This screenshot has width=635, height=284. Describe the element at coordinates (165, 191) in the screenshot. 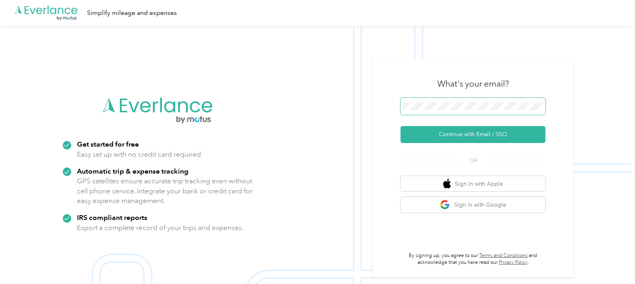

I see `p: GPS satellites ensure accurate trip tracking even without cell phone service. Integrate your bank...` at that location.